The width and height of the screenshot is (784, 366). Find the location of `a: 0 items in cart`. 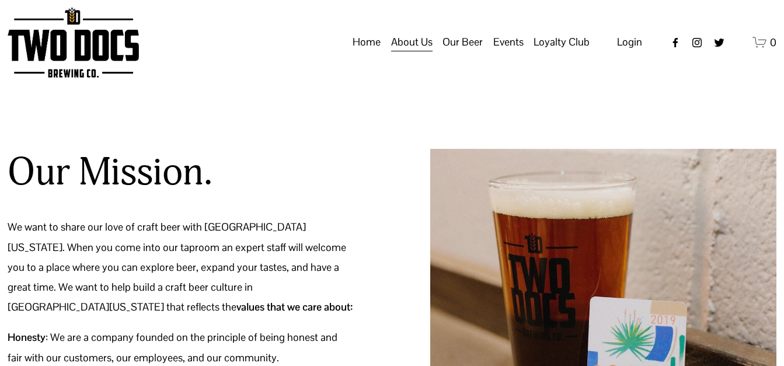

a: 0 items in cart is located at coordinates (764, 42).